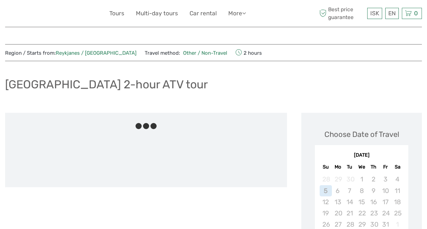 The image size is (427, 229). What do you see at coordinates (350, 202) in the screenshot?
I see `div: Not available Tuesday, October 14th, 2025` at bounding box center [350, 202].